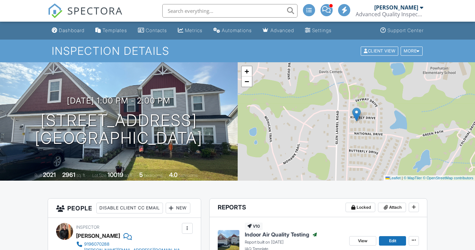 The height and width of the screenshot is (250, 475). Describe the element at coordinates (111, 30) in the screenshot. I see `a: Templates` at that location.